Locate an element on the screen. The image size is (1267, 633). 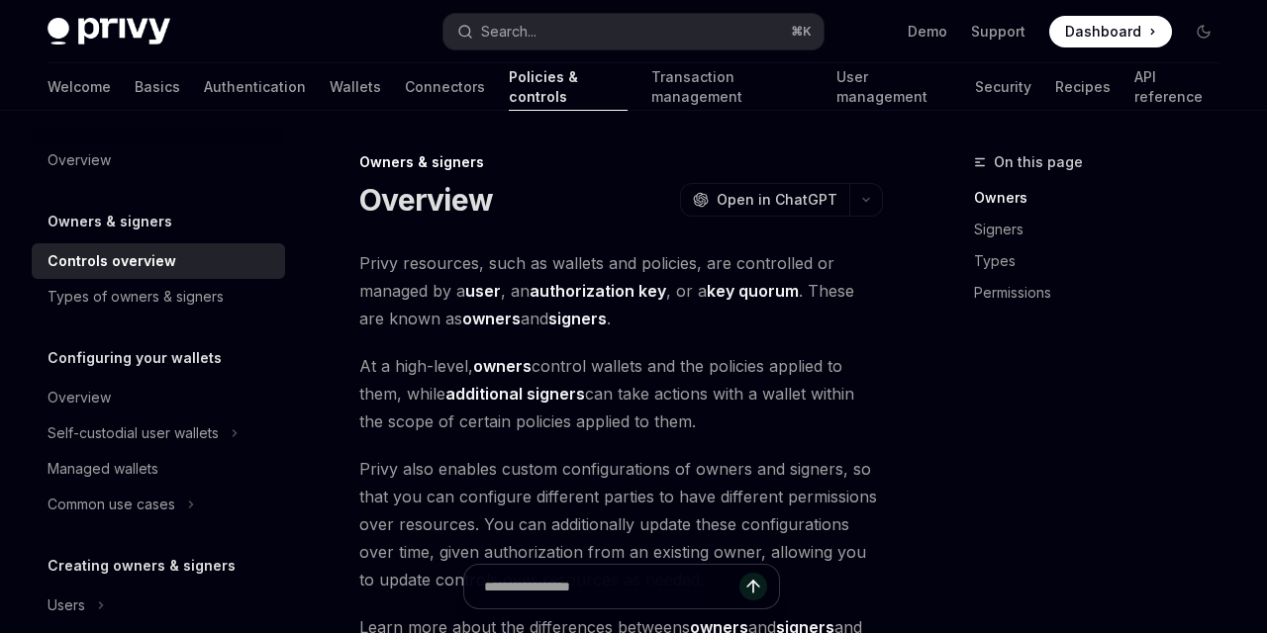
button: Users is located at coordinates (158, 606).